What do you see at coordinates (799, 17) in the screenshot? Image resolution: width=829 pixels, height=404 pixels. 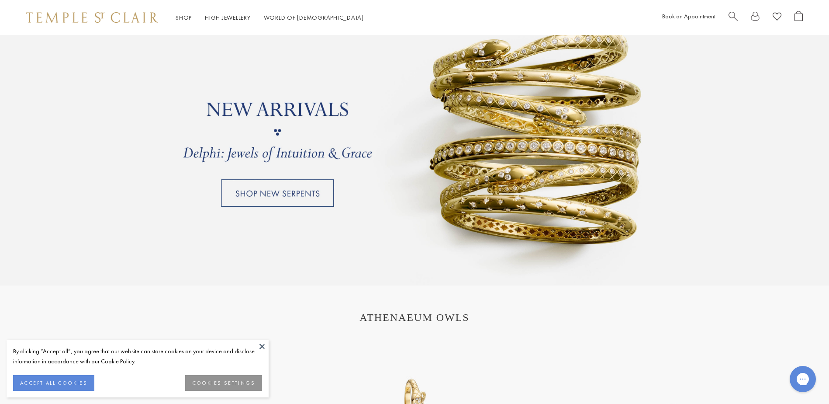 I see `a: Open Shopping Bag` at bounding box center [799, 17].